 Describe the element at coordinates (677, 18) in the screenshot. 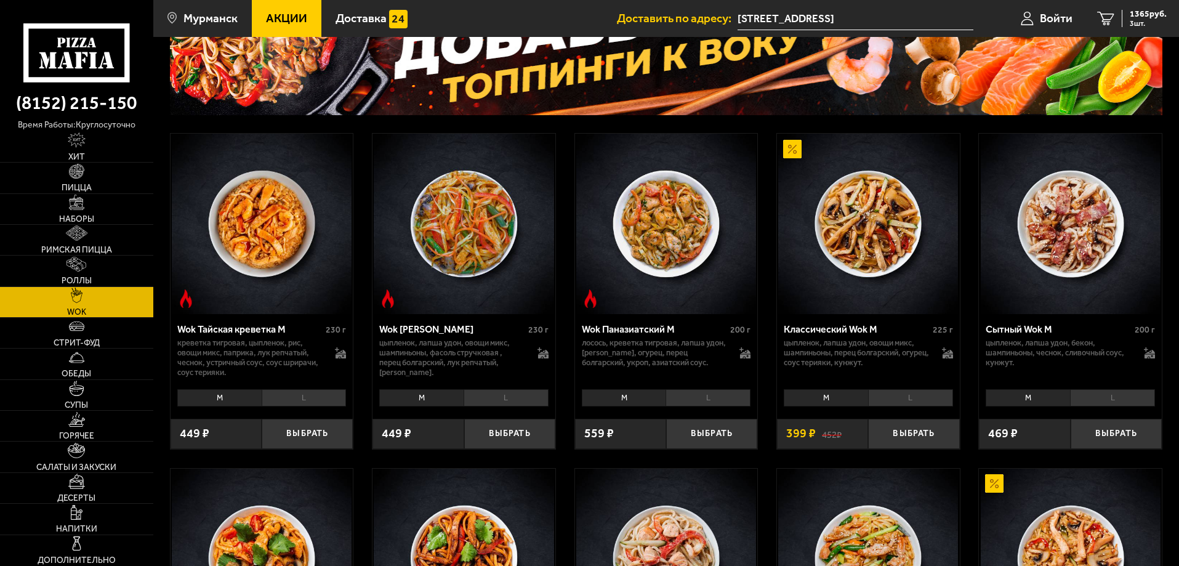

I see `span: Доставить по адресу:` at that location.